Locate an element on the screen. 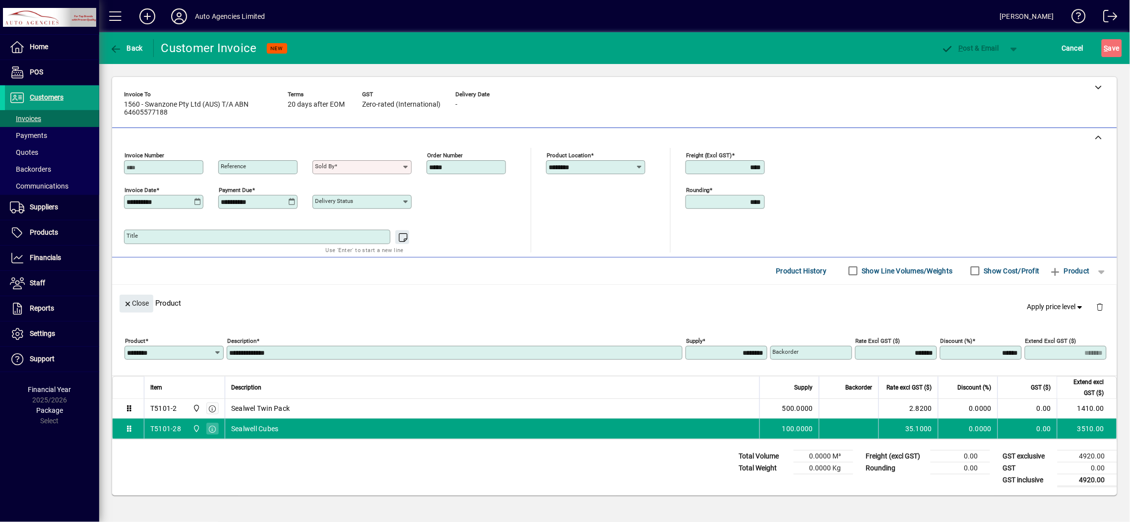 The width and height of the screenshot is (1130, 522). mat-label: Payment due is located at coordinates (235, 190).